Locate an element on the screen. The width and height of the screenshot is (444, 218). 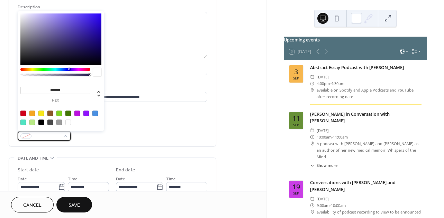
div: #8B572A is located at coordinates (50, 114).